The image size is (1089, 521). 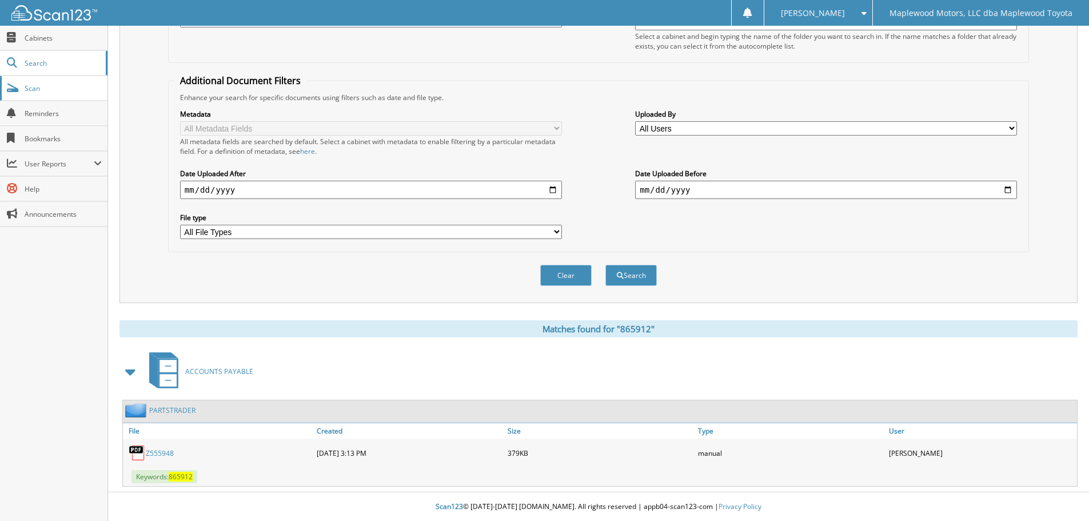 What do you see at coordinates (164, 476) in the screenshot?
I see `span: Keywords:` at bounding box center [164, 476].